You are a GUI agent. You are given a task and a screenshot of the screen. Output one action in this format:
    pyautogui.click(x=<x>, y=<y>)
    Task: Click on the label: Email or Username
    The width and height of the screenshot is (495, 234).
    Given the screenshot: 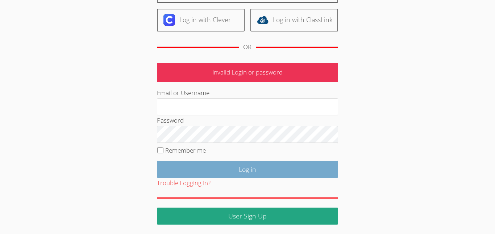 What is the action you would take?
    pyautogui.click(x=183, y=93)
    